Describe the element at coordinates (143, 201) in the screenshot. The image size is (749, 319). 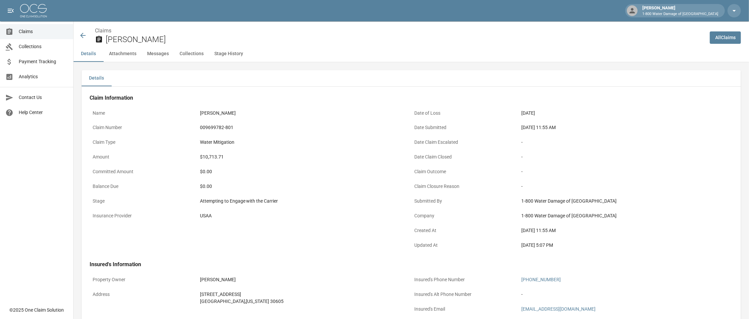
I see `p: Stage` at that location.